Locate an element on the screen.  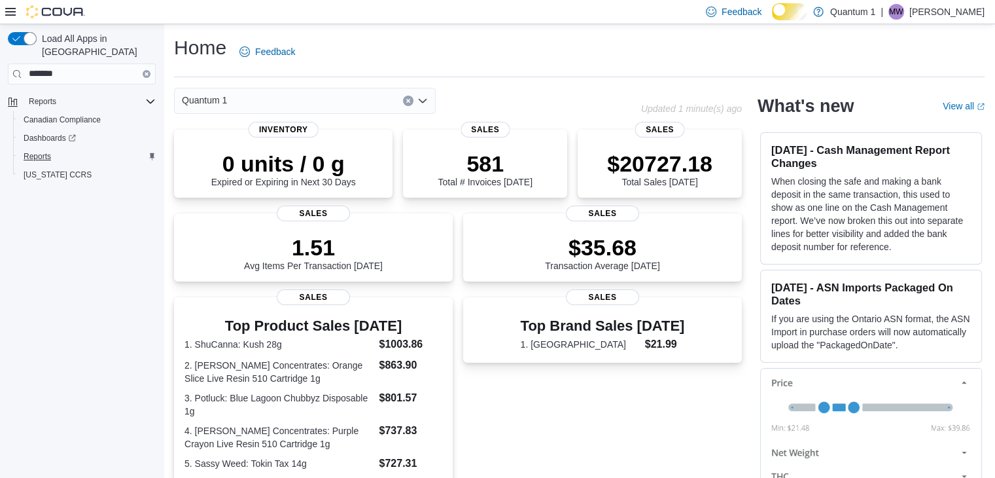
h1: Home is located at coordinates (200, 48).